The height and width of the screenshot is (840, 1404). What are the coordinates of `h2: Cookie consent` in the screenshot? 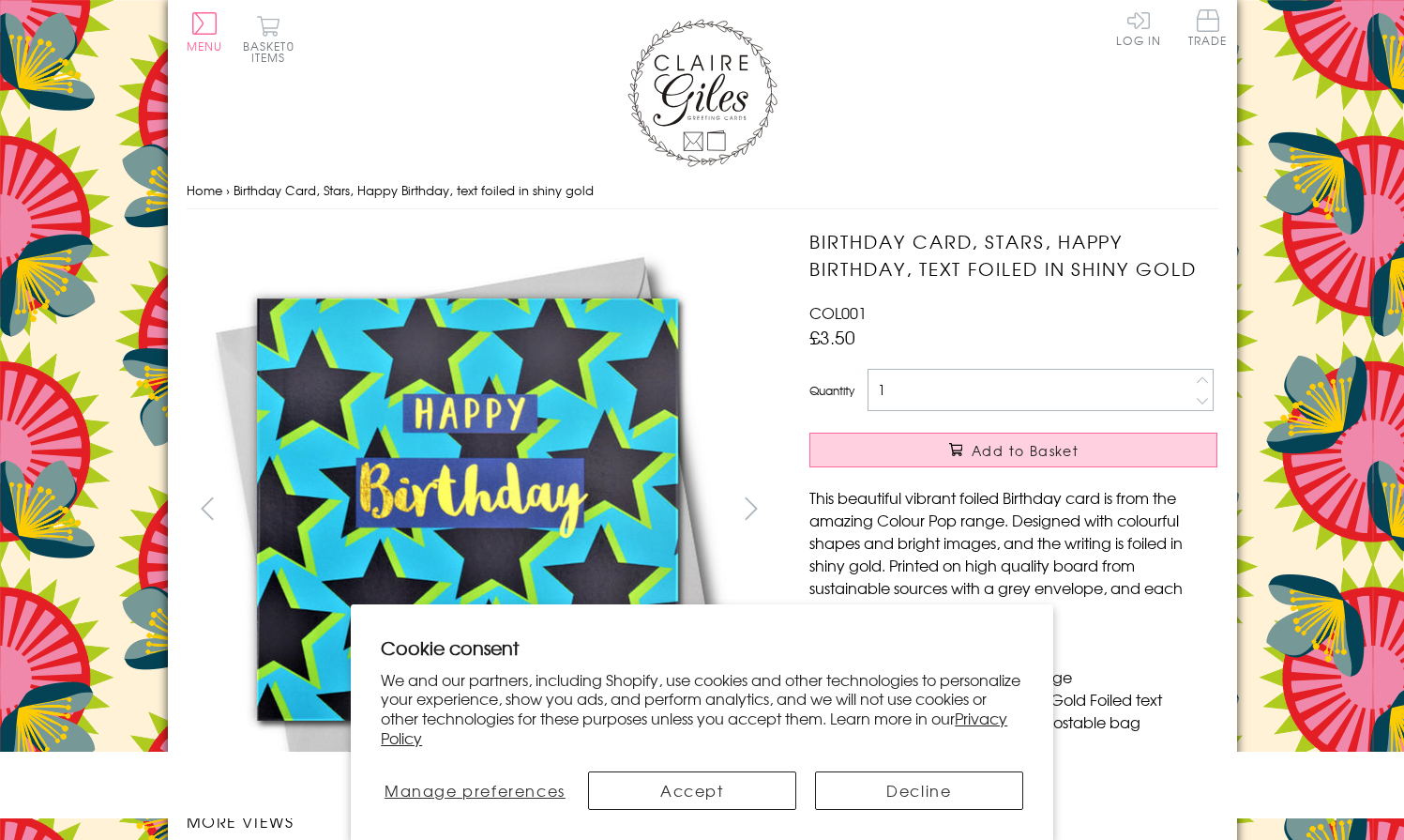 It's located at (702, 648).